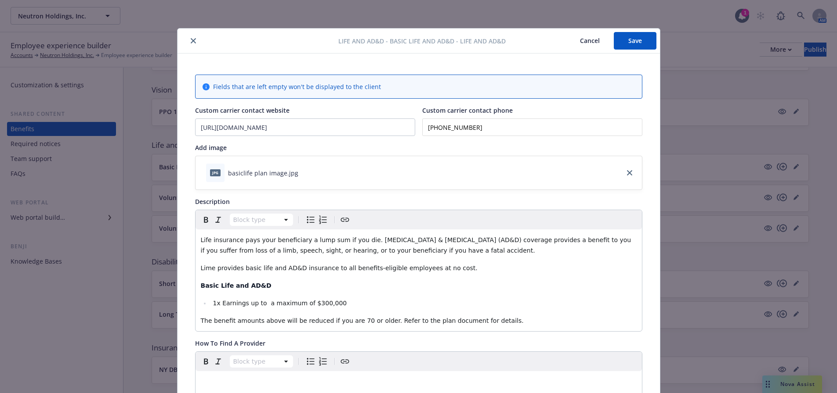  I want to click on button: download file, so click(305, 173).